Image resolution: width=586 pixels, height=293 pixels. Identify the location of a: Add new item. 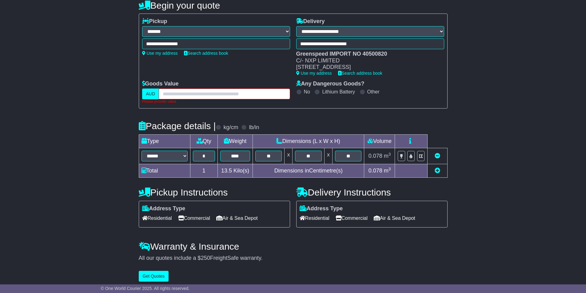
(437, 171).